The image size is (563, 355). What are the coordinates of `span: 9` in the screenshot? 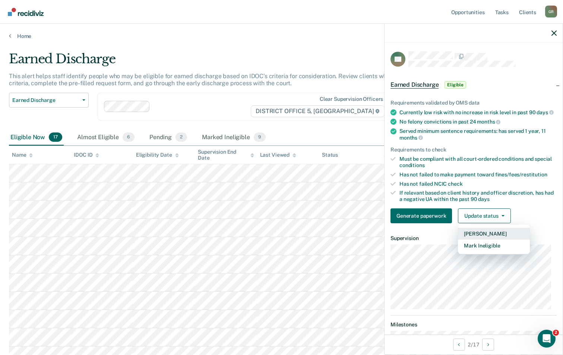 It's located at (260, 137).